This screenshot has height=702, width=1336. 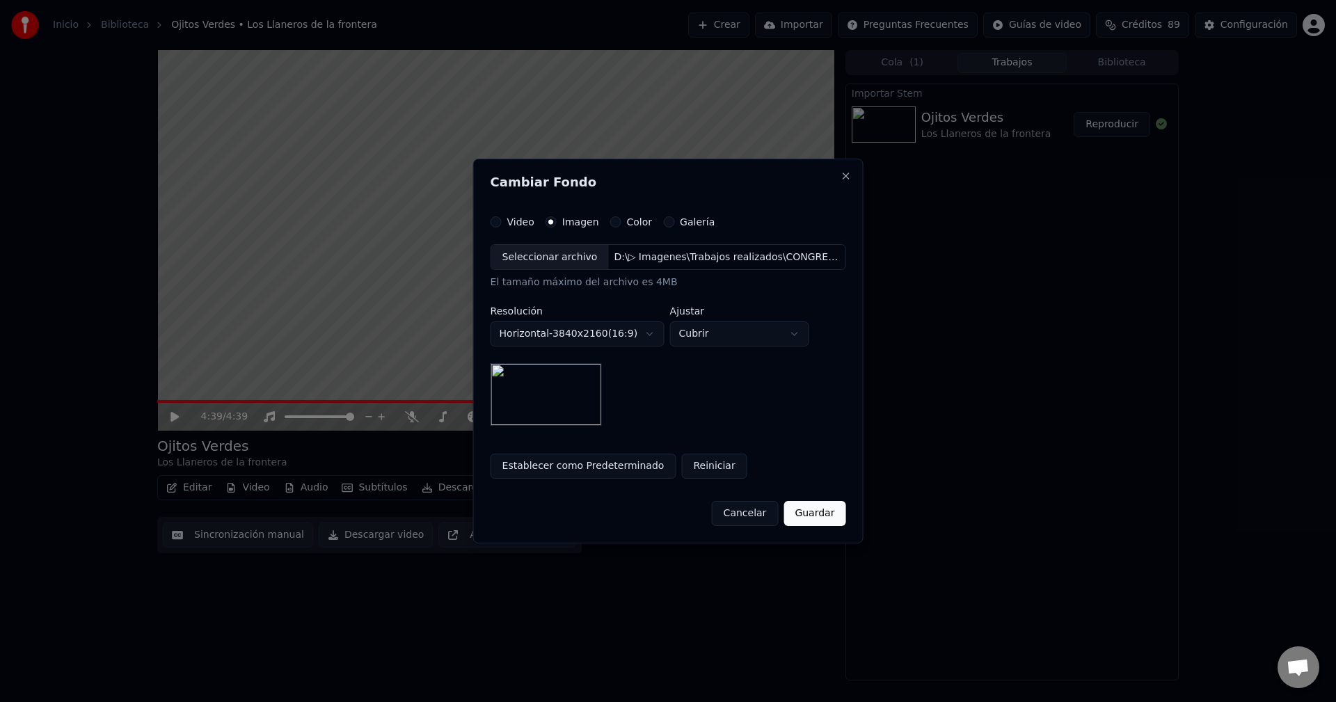 I want to click on button: Guardar, so click(x=814, y=513).